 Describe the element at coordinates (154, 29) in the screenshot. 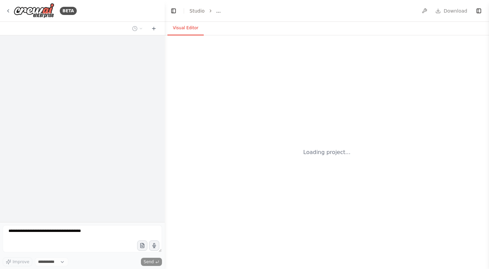

I see `button: Start a new chat` at that location.